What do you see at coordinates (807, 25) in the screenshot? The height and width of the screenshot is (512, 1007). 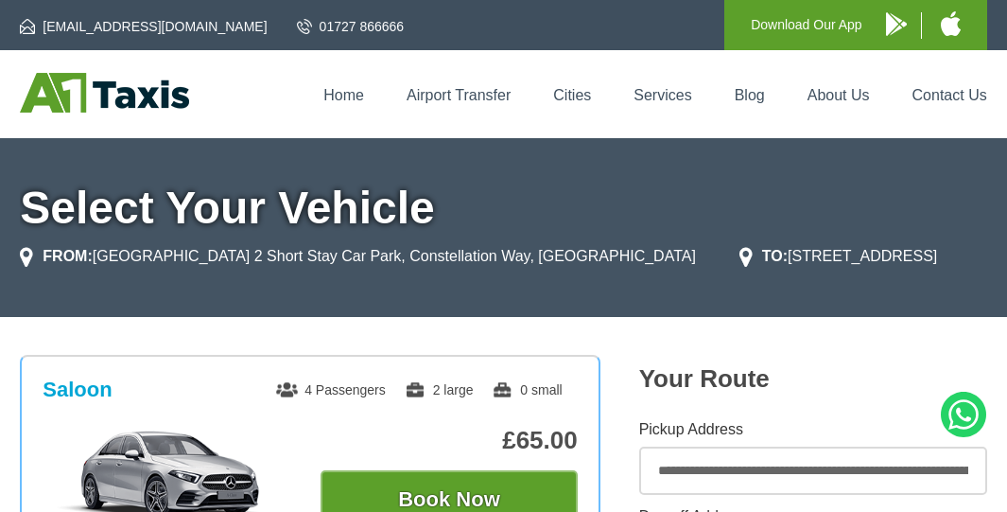 I see `p: Download Our App` at bounding box center [807, 25].